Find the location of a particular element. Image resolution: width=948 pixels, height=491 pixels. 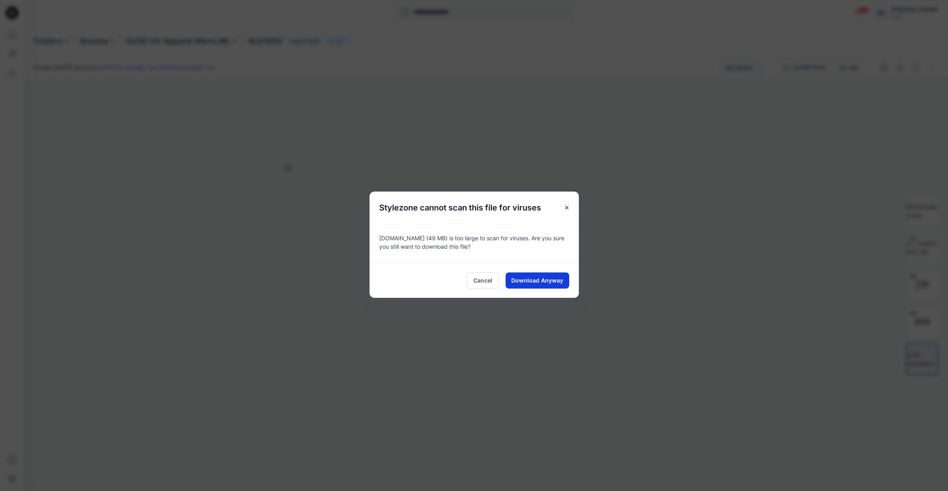

h5: Stylezone cannot scan this file for viruses is located at coordinates (460, 208).